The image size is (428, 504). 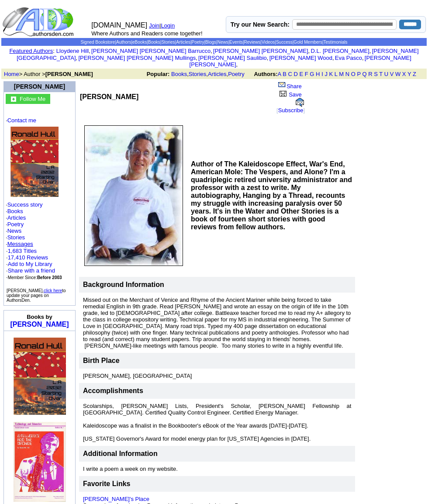 I want to click on a: Success, so click(x=284, y=42).